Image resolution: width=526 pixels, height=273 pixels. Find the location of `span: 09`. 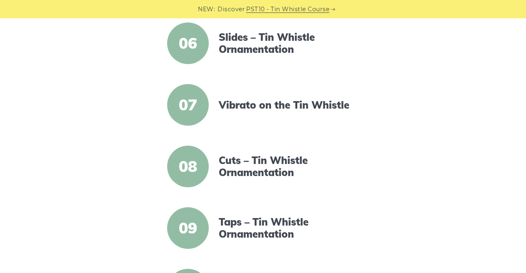

span: 09 is located at coordinates (188, 228).